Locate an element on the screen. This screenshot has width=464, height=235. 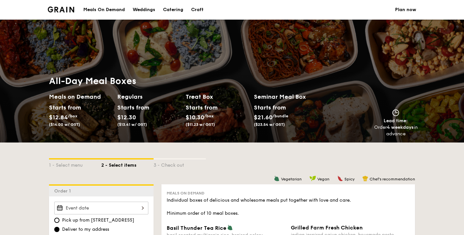
div: 2 - Select items is located at coordinates (127, 164).